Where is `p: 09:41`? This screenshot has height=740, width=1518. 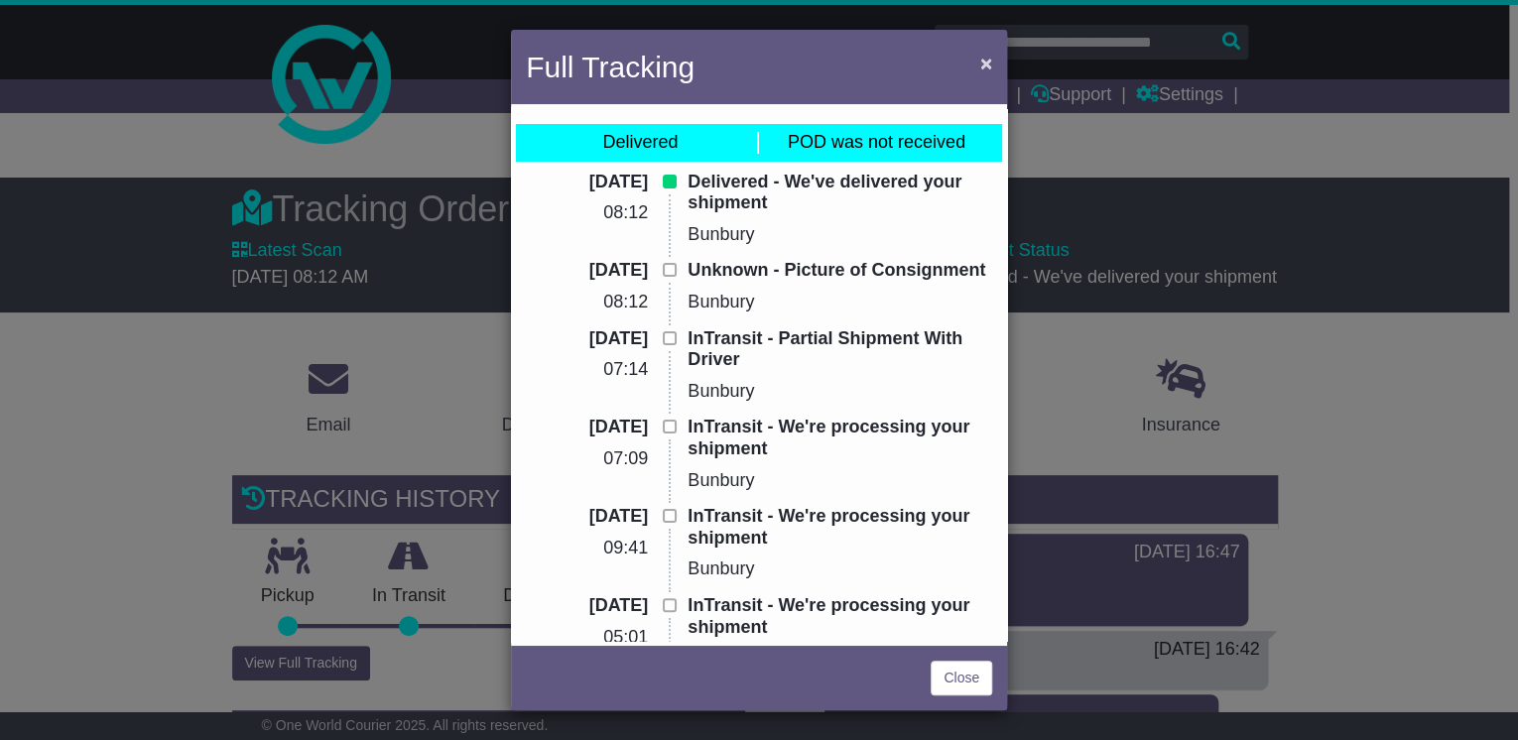 p: 09:41 is located at coordinates (587, 549).